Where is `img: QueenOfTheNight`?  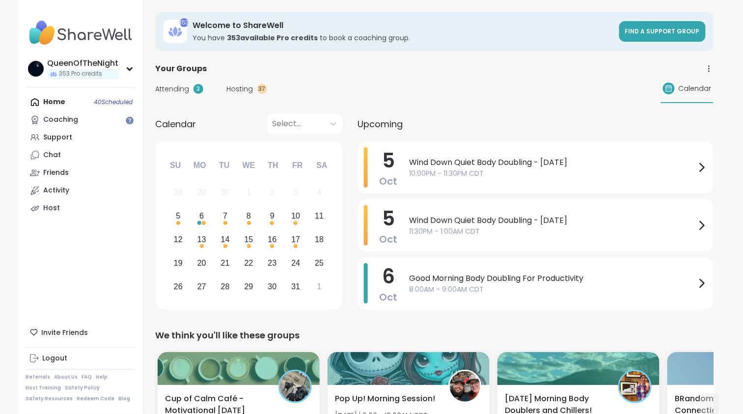
img: QueenOfTheNight is located at coordinates (36, 69).